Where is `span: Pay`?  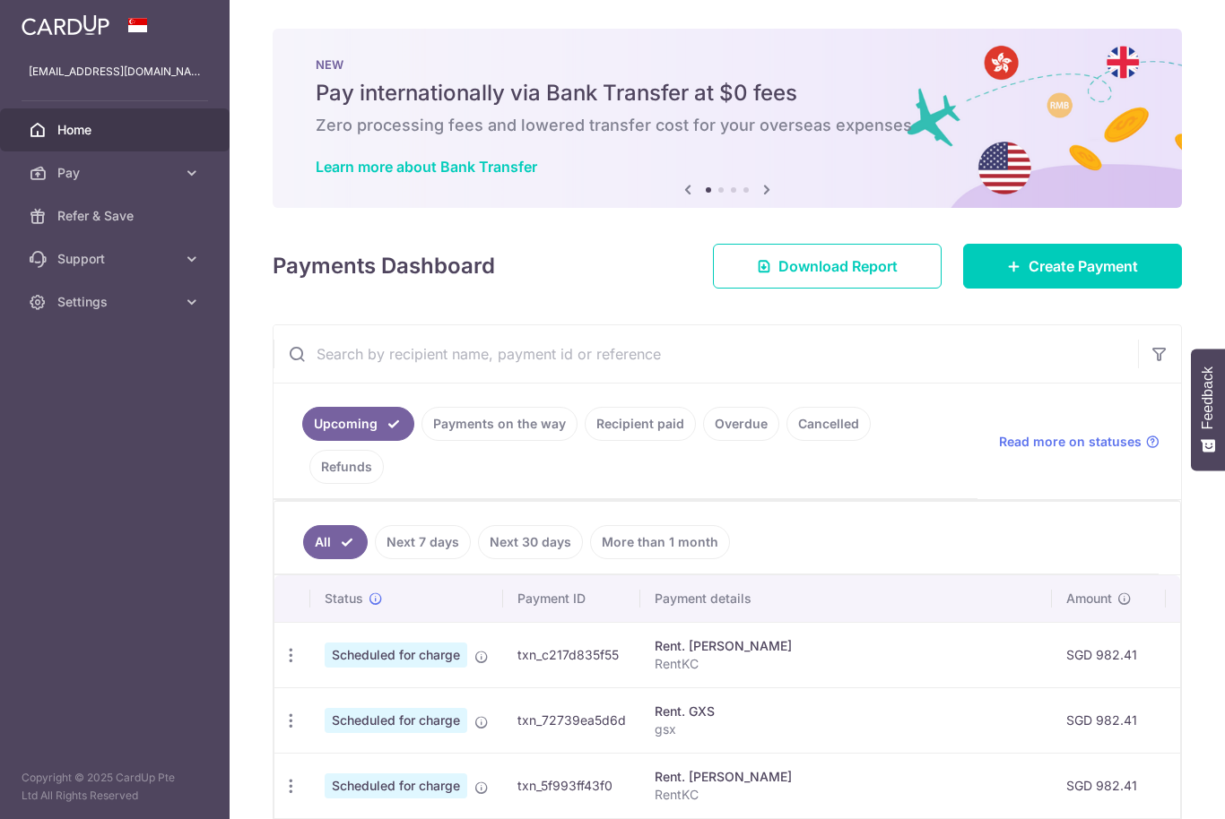
span: Pay is located at coordinates (117, 173).